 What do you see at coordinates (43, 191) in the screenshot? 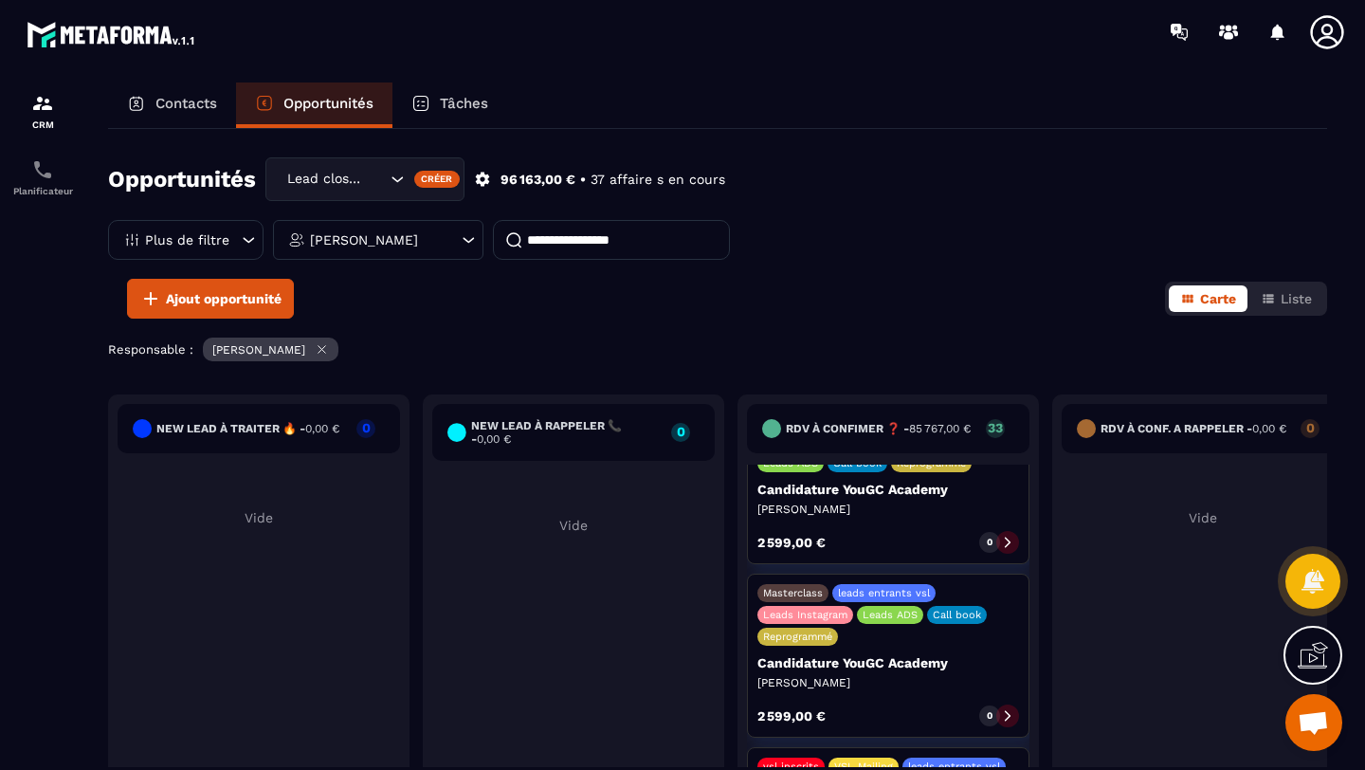
I see `p: Planificateur` at bounding box center [43, 191].